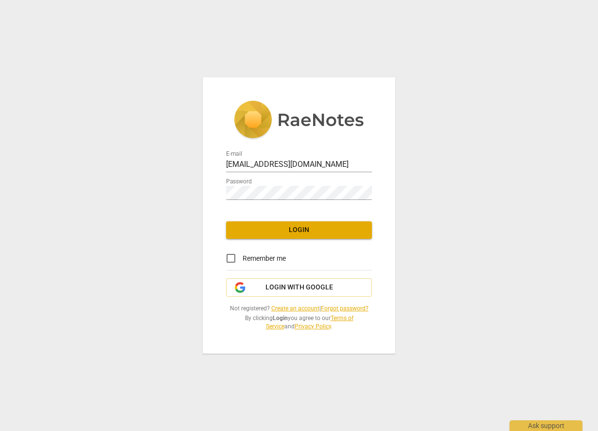 The width and height of the screenshot is (598, 431). Describe the element at coordinates (299, 230) in the screenshot. I see `button: Login` at that location.